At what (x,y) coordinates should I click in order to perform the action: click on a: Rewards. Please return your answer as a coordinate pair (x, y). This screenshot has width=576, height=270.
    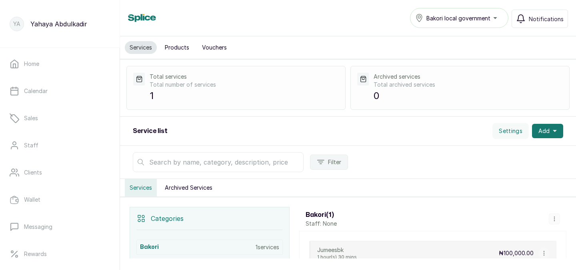
    Looking at the image, I should click on (60, 254).